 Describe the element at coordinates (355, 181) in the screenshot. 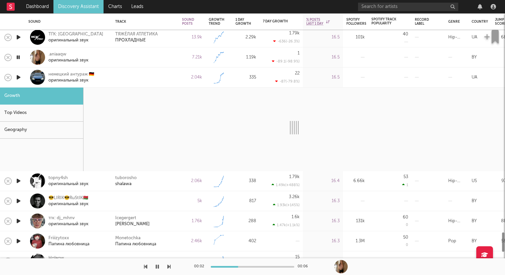

I see `div: 6.66k` at that location.